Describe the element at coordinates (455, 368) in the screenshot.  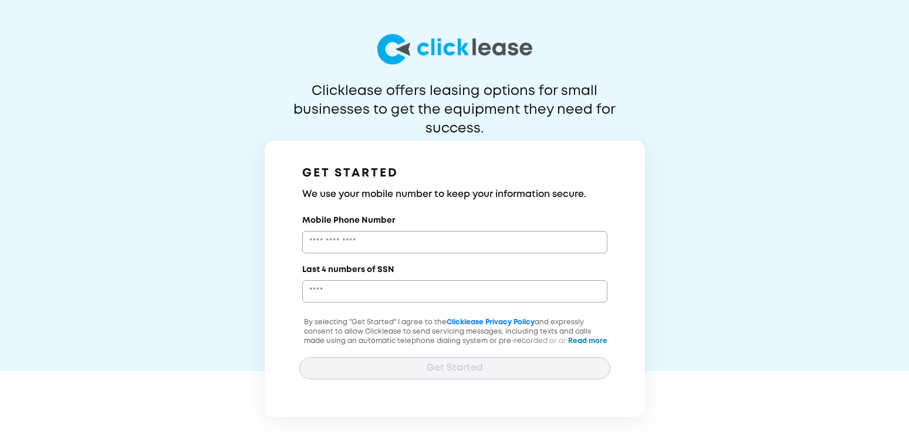
I see `button: Get Started` at that location.